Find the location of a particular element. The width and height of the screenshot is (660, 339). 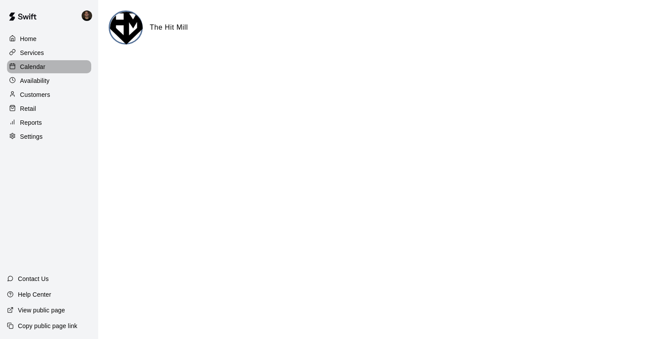

img: Kyle Harris is located at coordinates (87, 16).